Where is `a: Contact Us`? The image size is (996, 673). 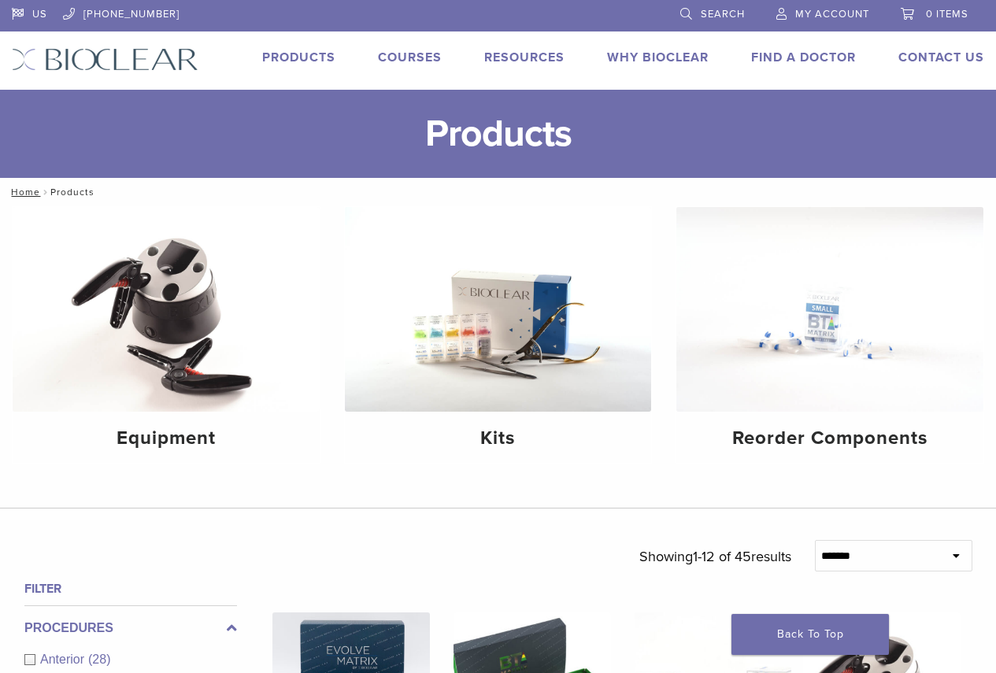 a: Contact Us is located at coordinates (941, 57).